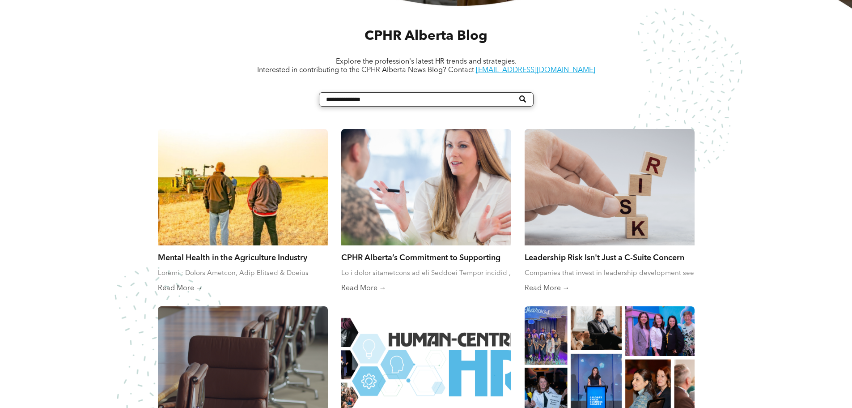 The width and height of the screenshot is (852, 408). Describe the element at coordinates (243, 257) in the screenshot. I see `a: Mental Health in the Agriculture Industry` at that location.